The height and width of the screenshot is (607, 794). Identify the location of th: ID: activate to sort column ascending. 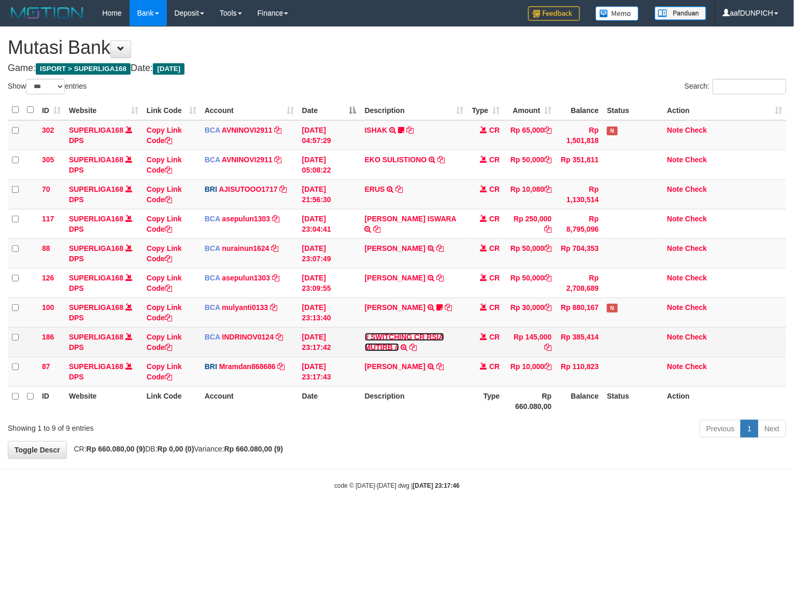
(51, 110).